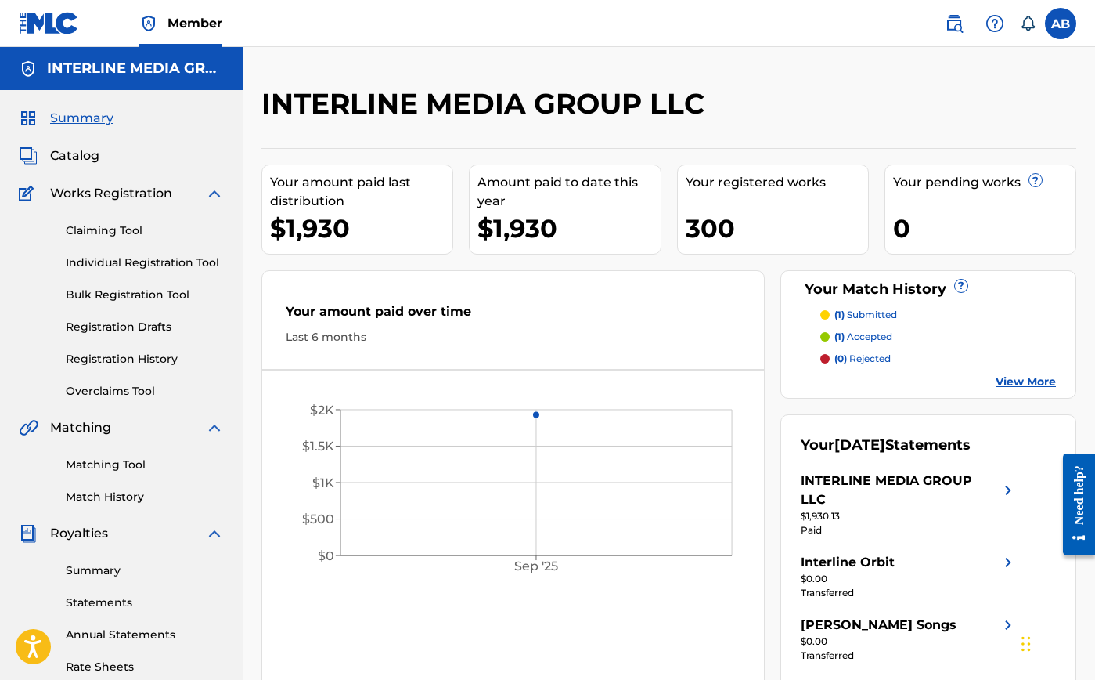  I want to click on div: Paid, so click(909, 530).